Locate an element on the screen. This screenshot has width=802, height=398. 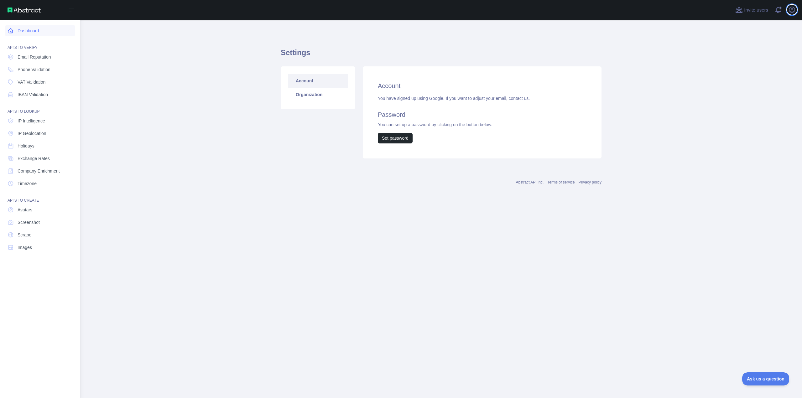
span: Holidays is located at coordinates (26, 146).